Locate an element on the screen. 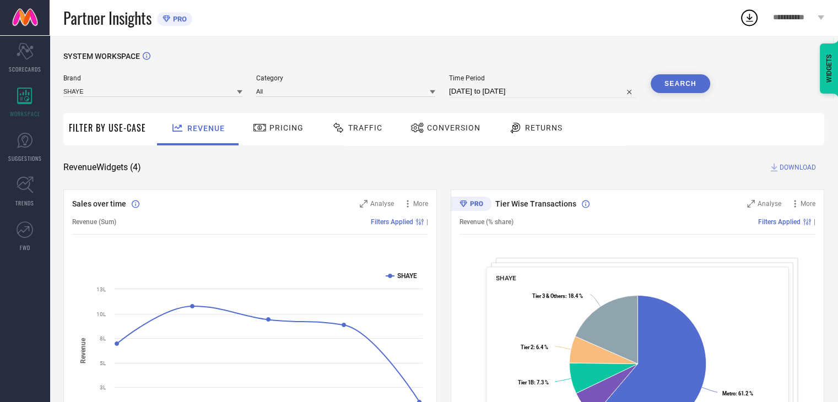  tspan: Tier 2 is located at coordinates (527, 347).